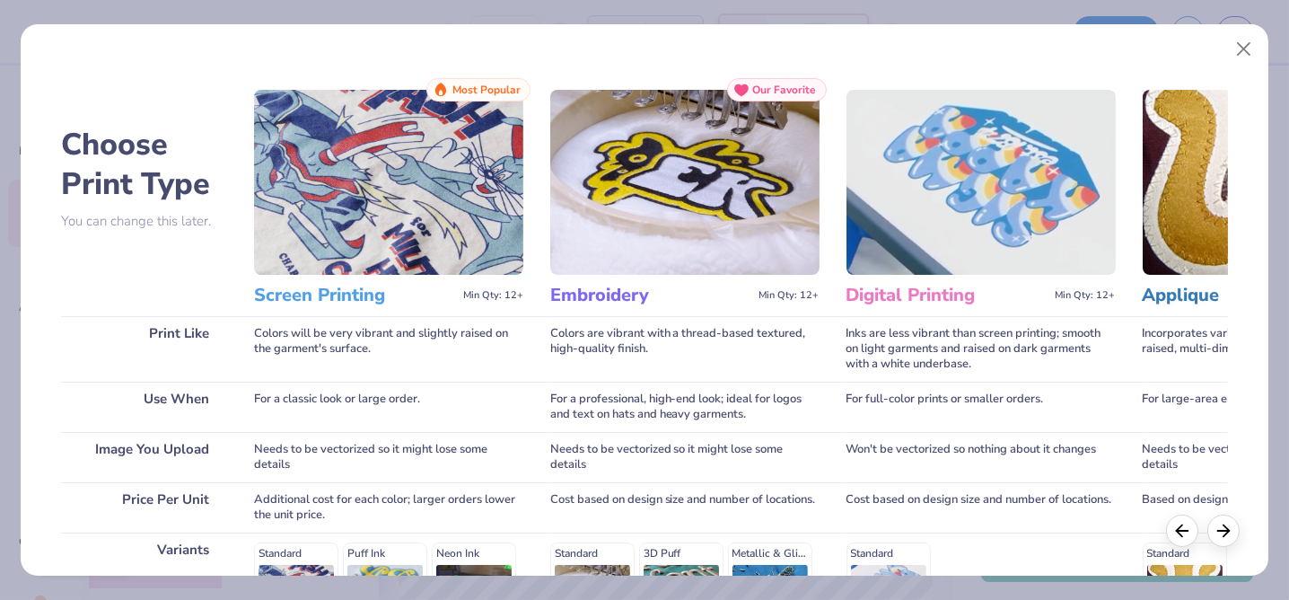  I want to click on div: Inks are less vibrant than screen printing; smooth on light garments and raised on dark garments ..., so click(981, 348).